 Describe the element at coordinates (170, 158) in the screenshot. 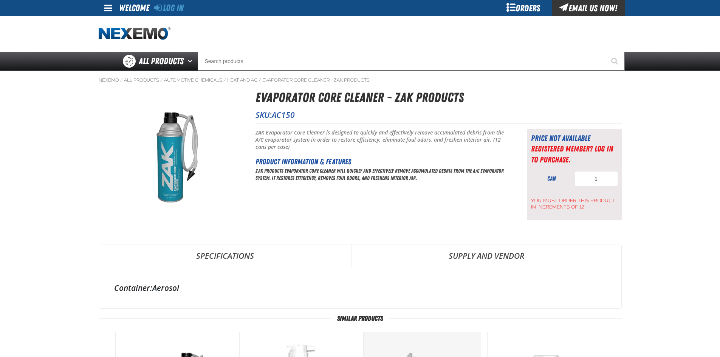

I see `img: Evaporator Core Cleaner - ZAK Products` at that location.